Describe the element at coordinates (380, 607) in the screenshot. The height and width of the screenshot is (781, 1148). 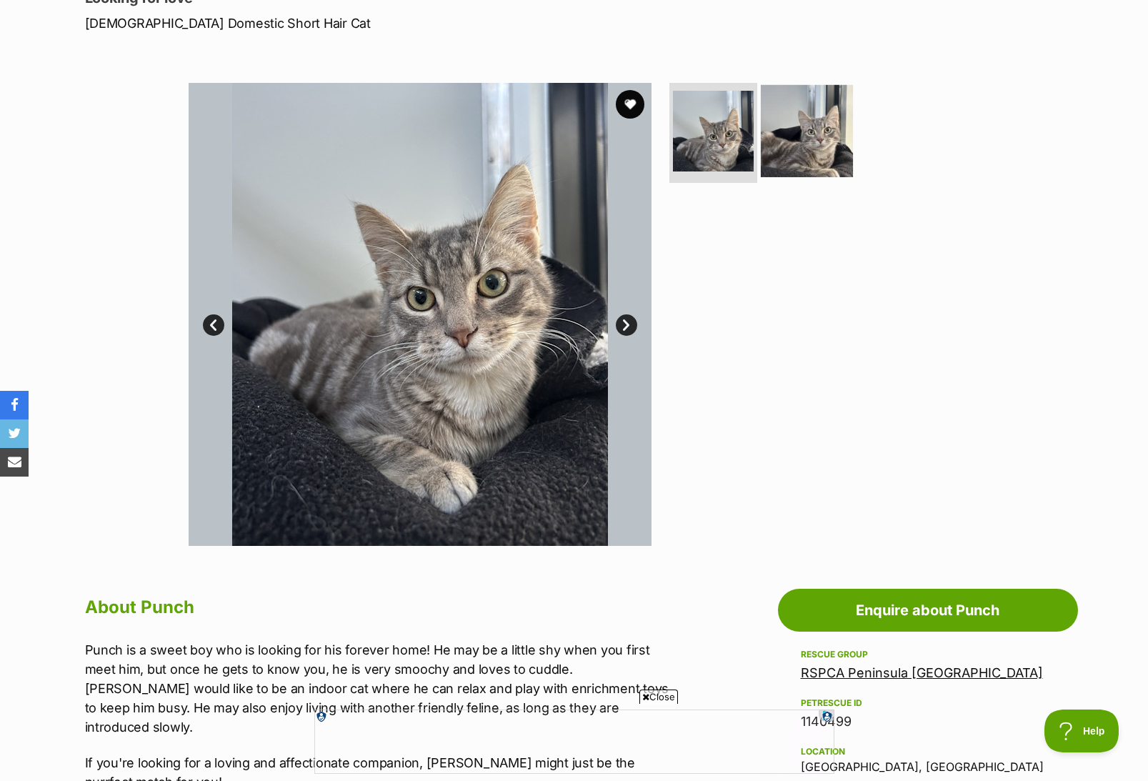
I see `h2: About Punch` at that location.